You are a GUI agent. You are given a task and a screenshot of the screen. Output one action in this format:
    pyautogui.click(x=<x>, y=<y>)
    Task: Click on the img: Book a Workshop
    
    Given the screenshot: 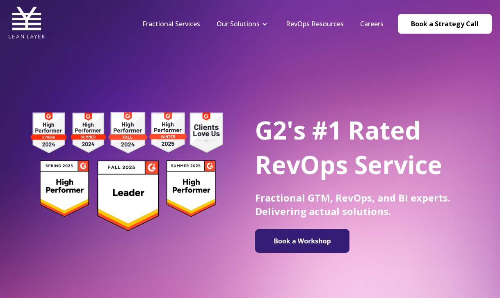 What is the action you would take?
    pyautogui.click(x=302, y=241)
    